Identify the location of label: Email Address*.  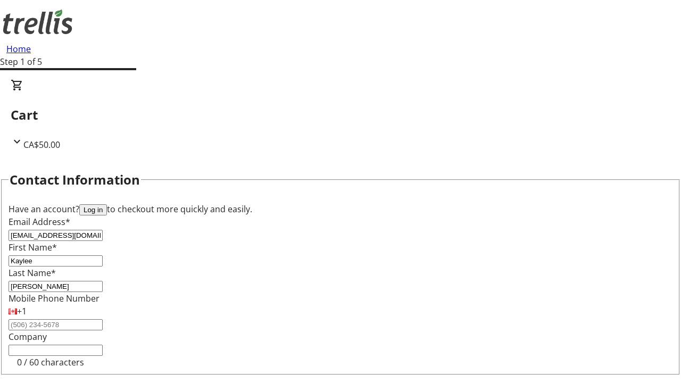
(39, 222).